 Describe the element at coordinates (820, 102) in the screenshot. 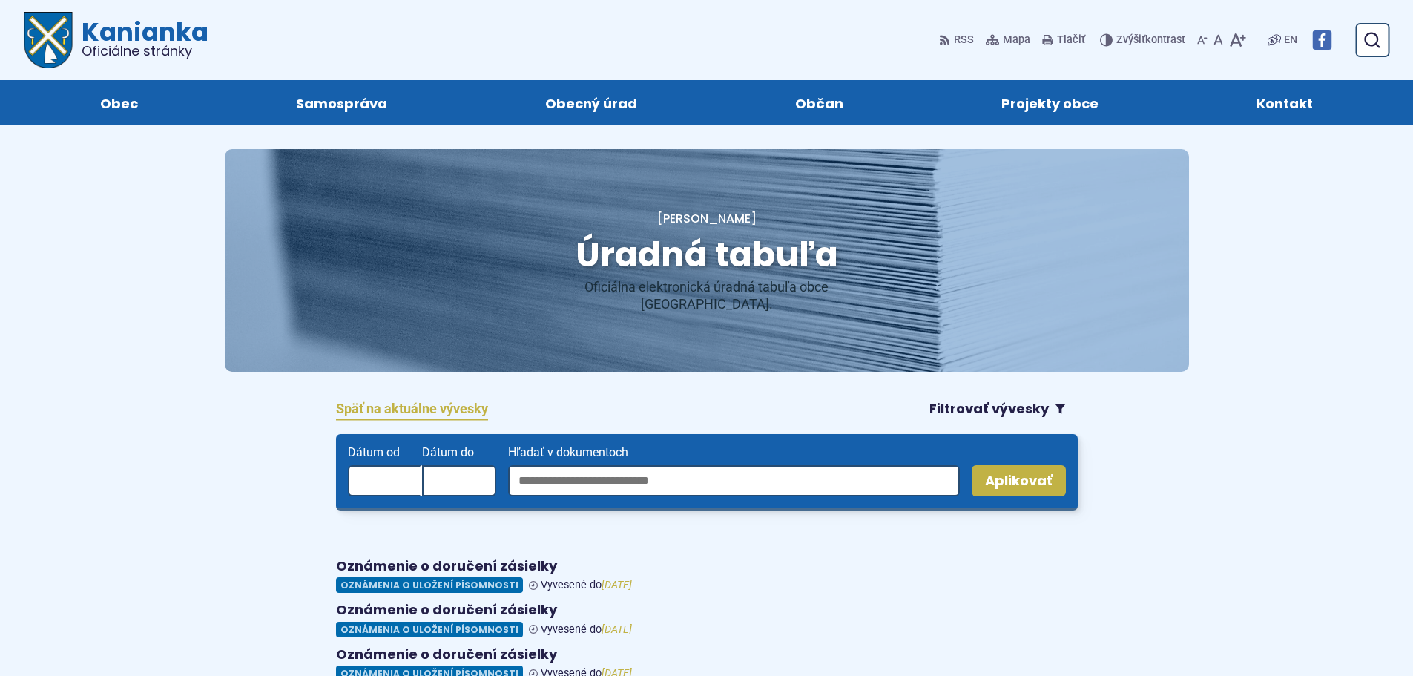

I see `a: Občan` at that location.